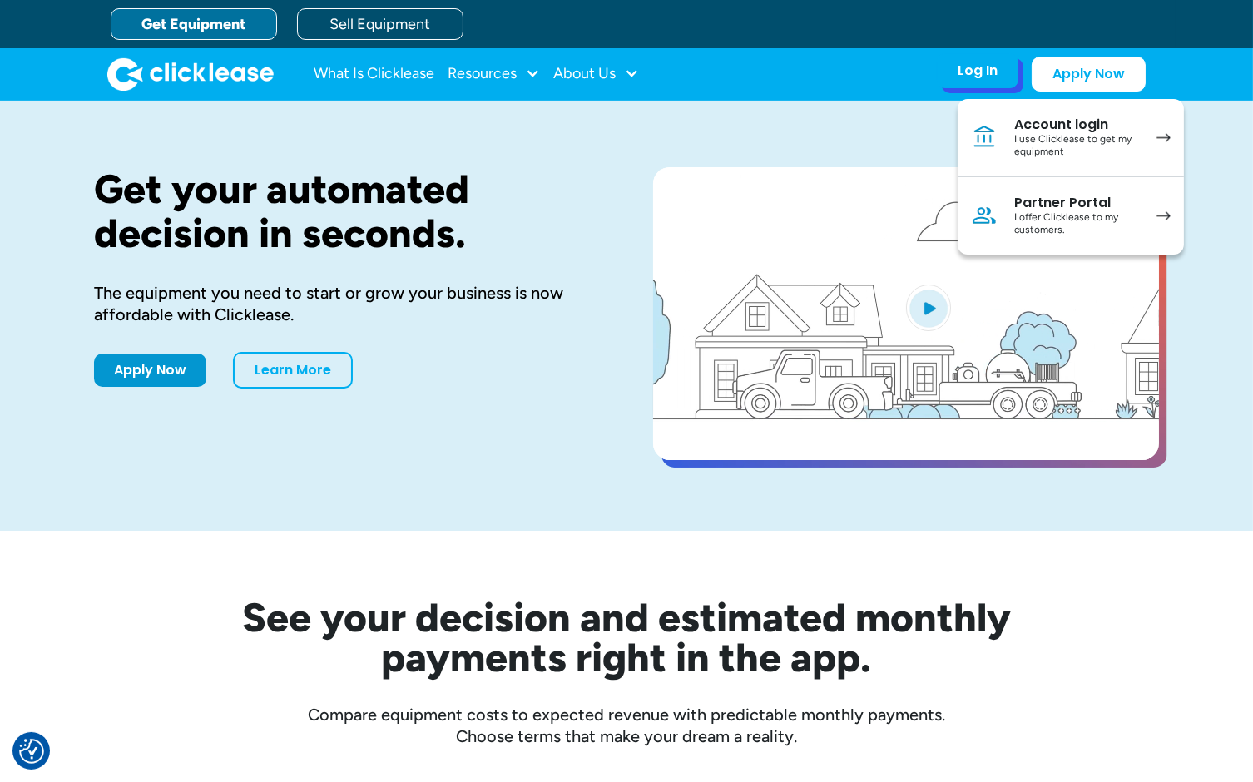 Image resolution: width=1253 pixels, height=782 pixels. What do you see at coordinates (347, 304) in the screenshot?
I see `div: The equipment you need to start or grow your business is now affordable with Clicklease.` at bounding box center [347, 304].